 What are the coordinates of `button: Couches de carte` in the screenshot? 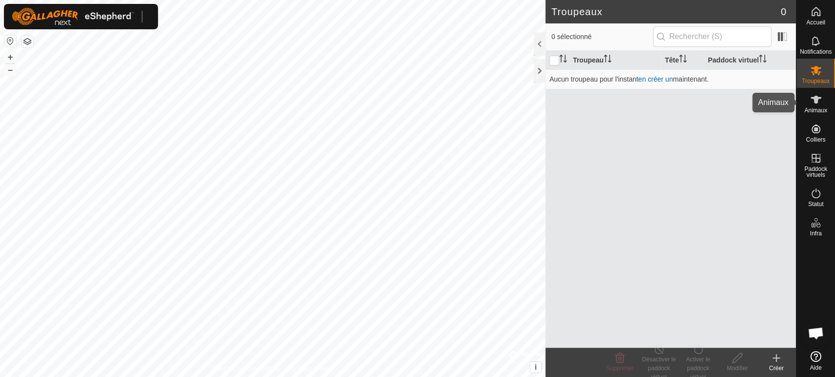 It's located at (27, 42).